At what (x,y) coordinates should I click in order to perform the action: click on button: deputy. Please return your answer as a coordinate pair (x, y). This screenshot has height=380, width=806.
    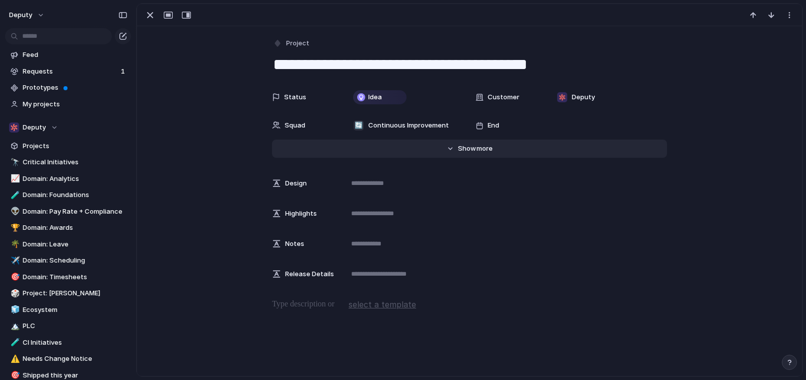
    Looking at the image, I should click on (27, 15).